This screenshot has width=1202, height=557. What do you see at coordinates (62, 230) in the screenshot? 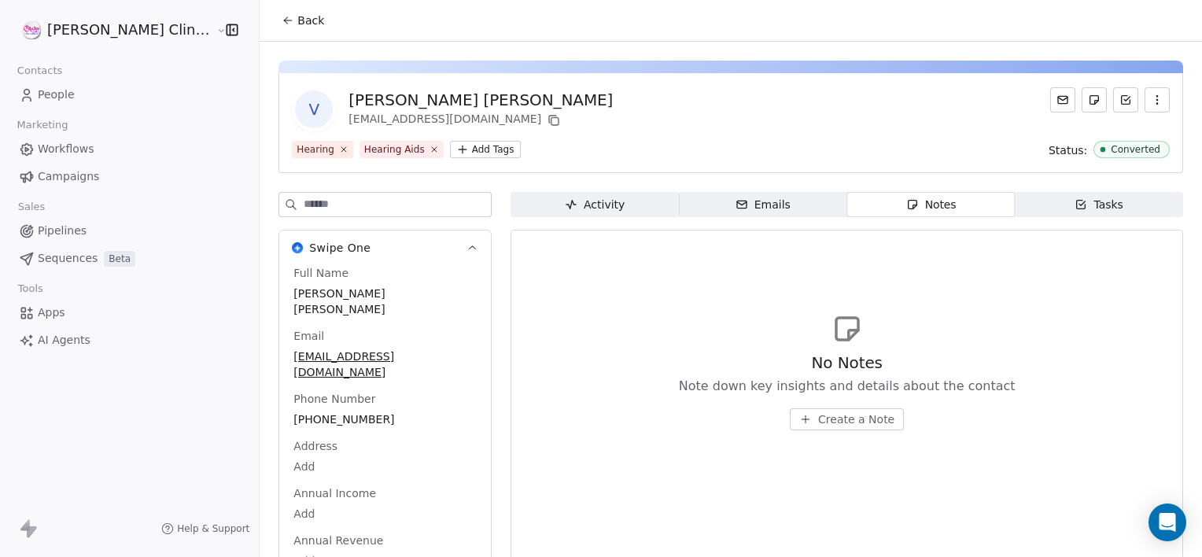
I see `span: Pipelines` at bounding box center [62, 230].